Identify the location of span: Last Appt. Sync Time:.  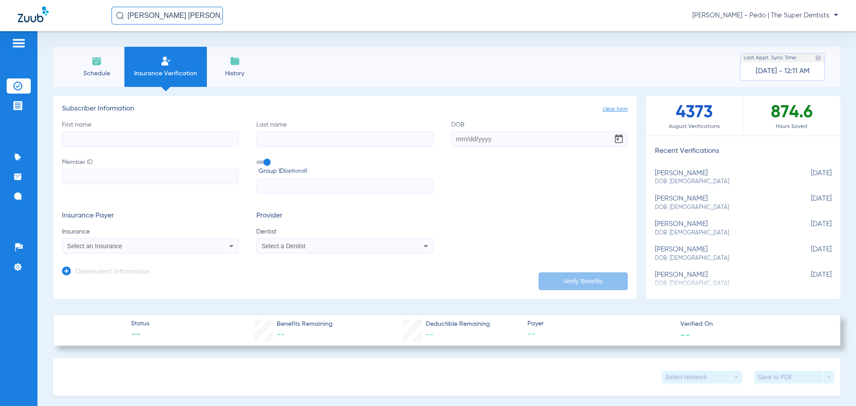
(771, 58).